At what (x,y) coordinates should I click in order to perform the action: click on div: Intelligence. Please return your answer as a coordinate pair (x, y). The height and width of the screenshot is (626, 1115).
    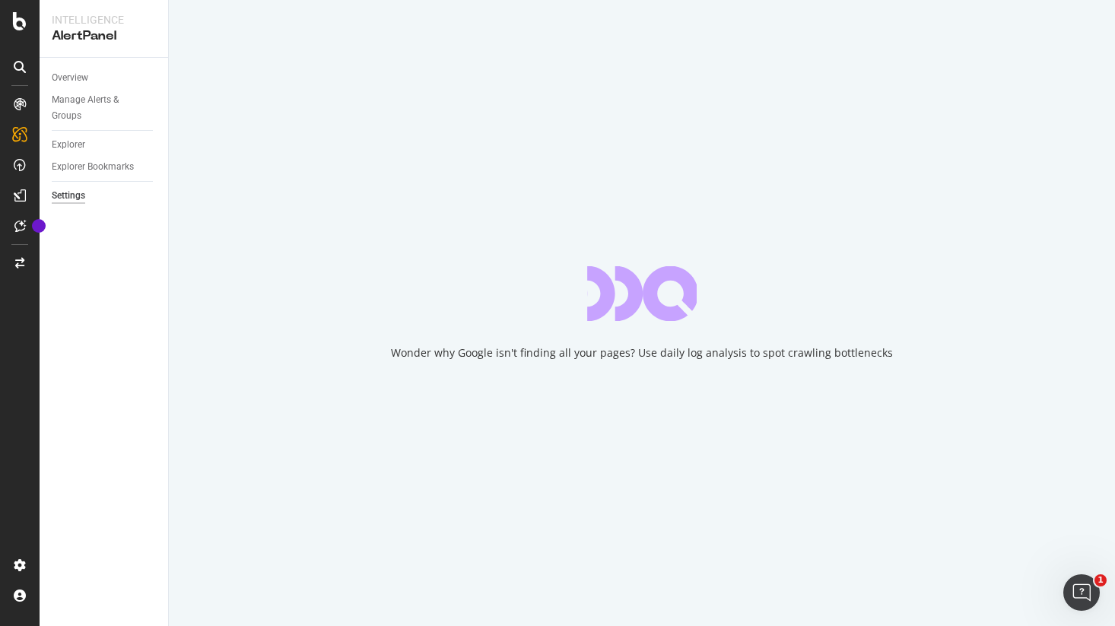
    Looking at the image, I should click on (103, 20).